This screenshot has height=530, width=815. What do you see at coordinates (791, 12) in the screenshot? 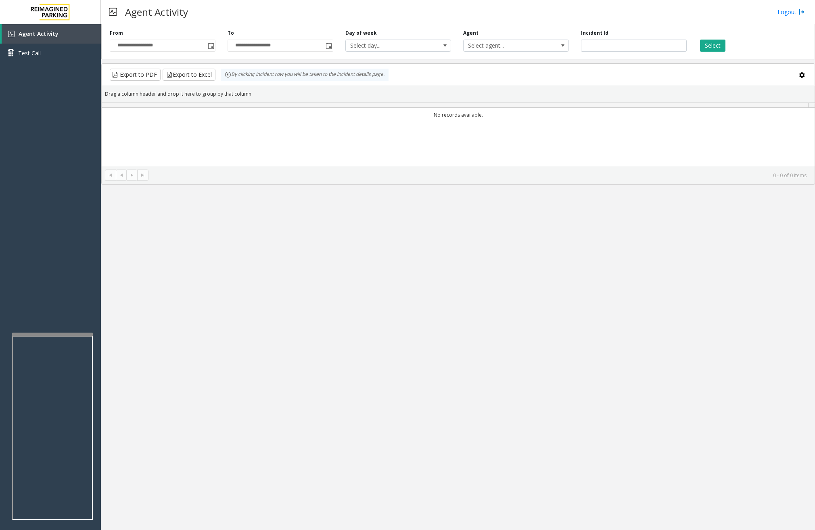
I see `a: Logout` at bounding box center [791, 12].